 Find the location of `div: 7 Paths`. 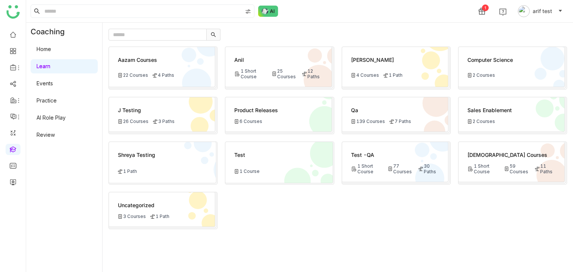

div: 7 Paths is located at coordinates (400, 121).